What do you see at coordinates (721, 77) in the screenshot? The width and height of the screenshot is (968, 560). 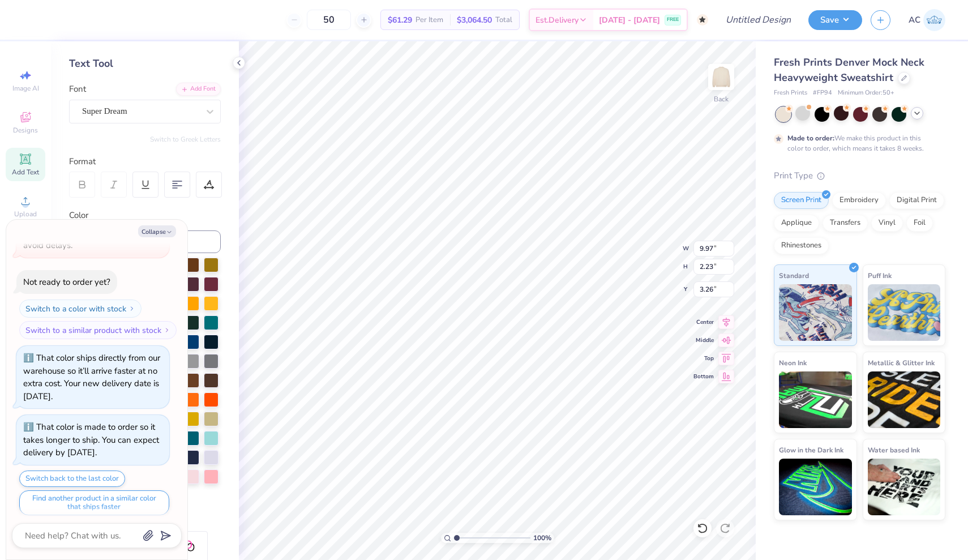 I see `img: Back` at bounding box center [721, 77].